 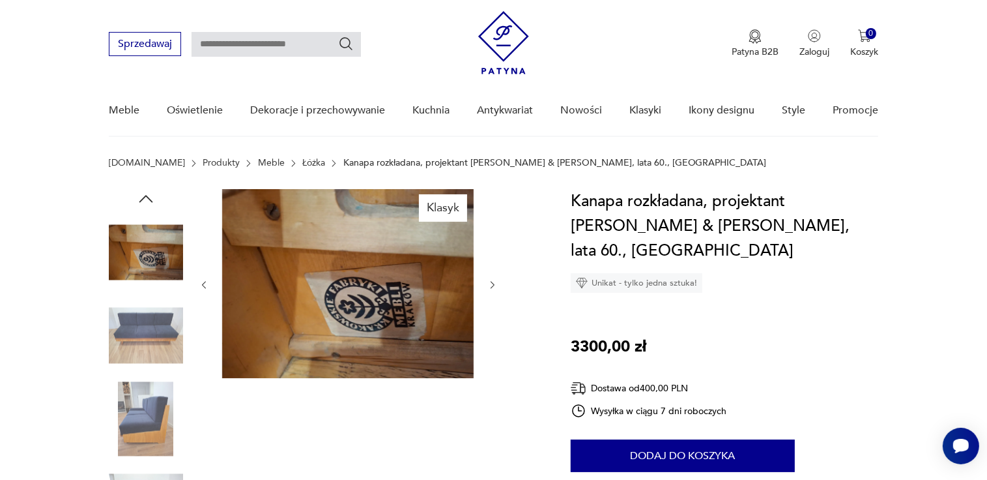 What do you see at coordinates (313, 163) in the screenshot?
I see `a: Łóżka` at bounding box center [313, 163].